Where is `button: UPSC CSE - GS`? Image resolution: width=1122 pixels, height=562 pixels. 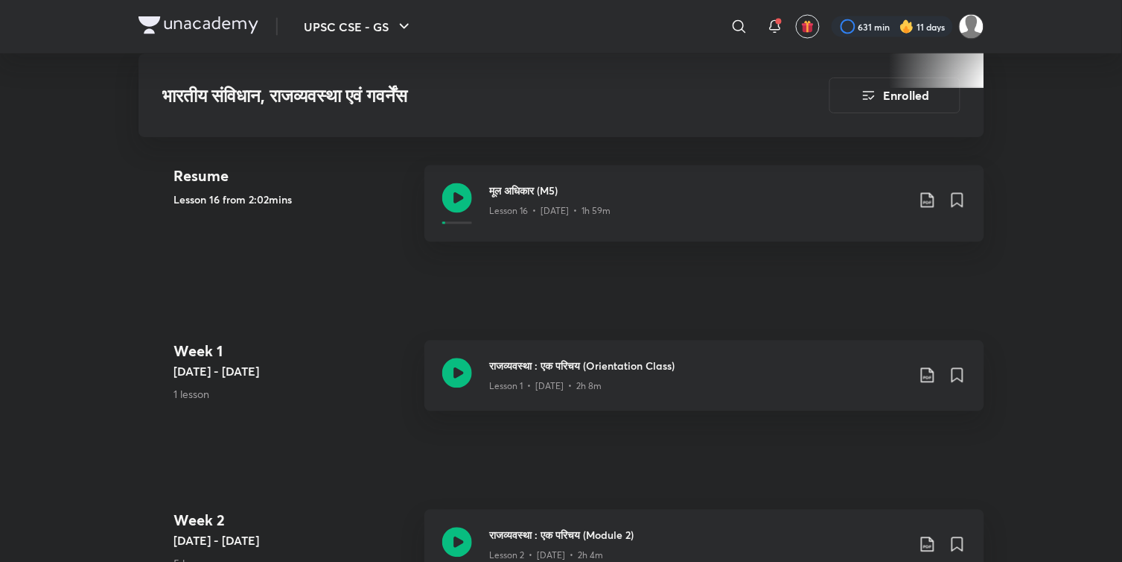
button: UPSC CSE - GS is located at coordinates (359, 27).